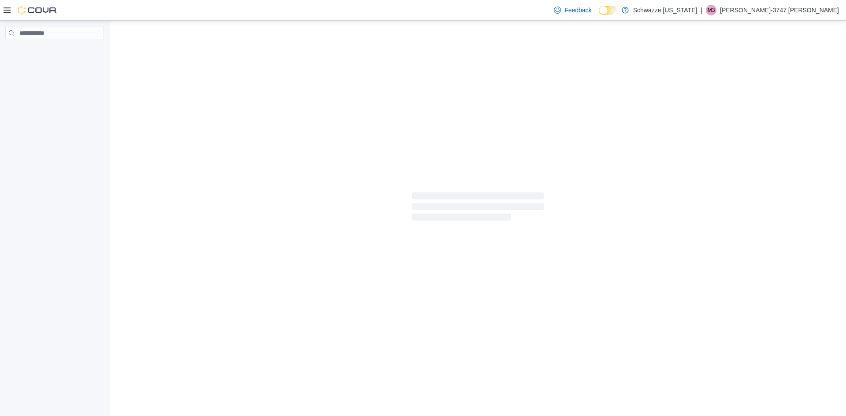 The height and width of the screenshot is (416, 846). Describe the element at coordinates (711, 10) in the screenshot. I see `div: Michelle-3747 Tolentino` at that location.